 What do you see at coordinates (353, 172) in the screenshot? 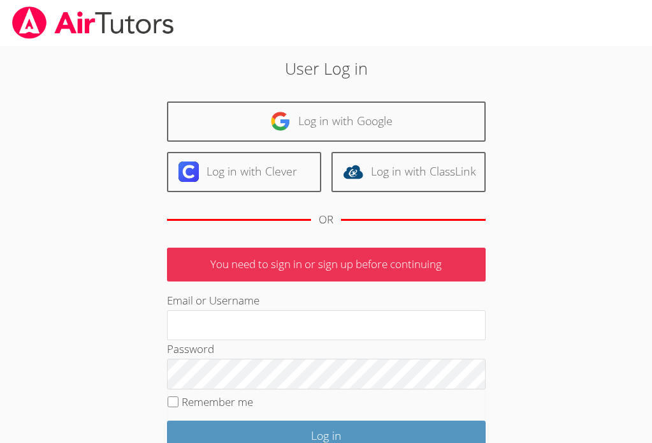
I see `img: classlink-logo-d6bb404cc1216ec64c9a2012d9dc4662098be43eaf13dc465df04b49fa7ab582.svg` at bounding box center [353, 172].